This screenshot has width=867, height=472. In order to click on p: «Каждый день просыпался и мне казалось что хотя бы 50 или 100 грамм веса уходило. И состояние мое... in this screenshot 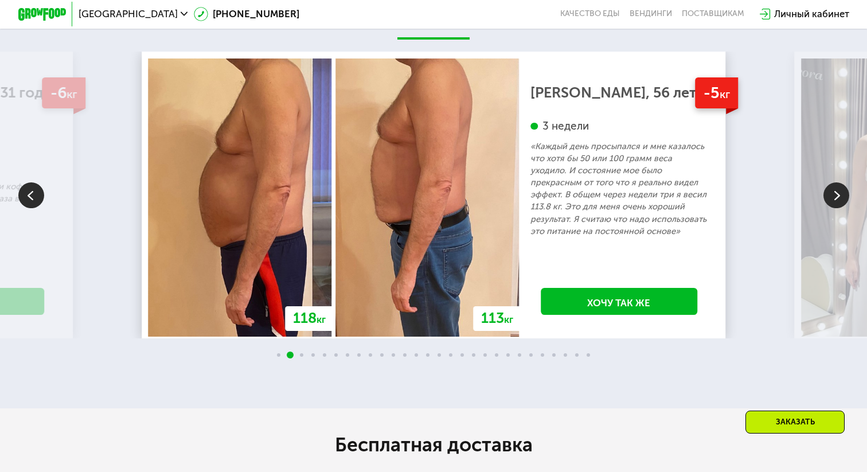, I will do `click(619, 189)`.